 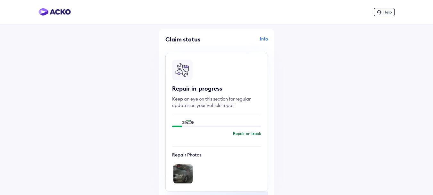 What do you see at coordinates (247, 133) in the screenshot?
I see `p: Repair on track` at bounding box center [247, 133].